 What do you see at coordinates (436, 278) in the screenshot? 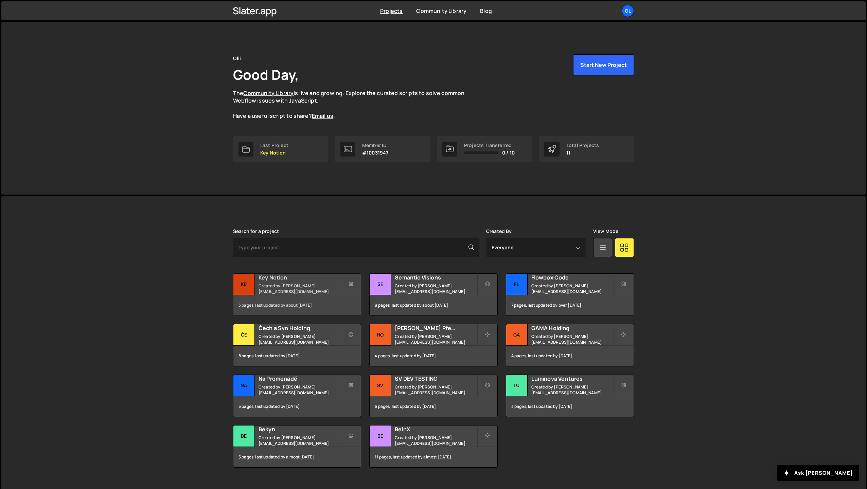
I see `h2: Semantic Visions` at bounding box center [436, 278].